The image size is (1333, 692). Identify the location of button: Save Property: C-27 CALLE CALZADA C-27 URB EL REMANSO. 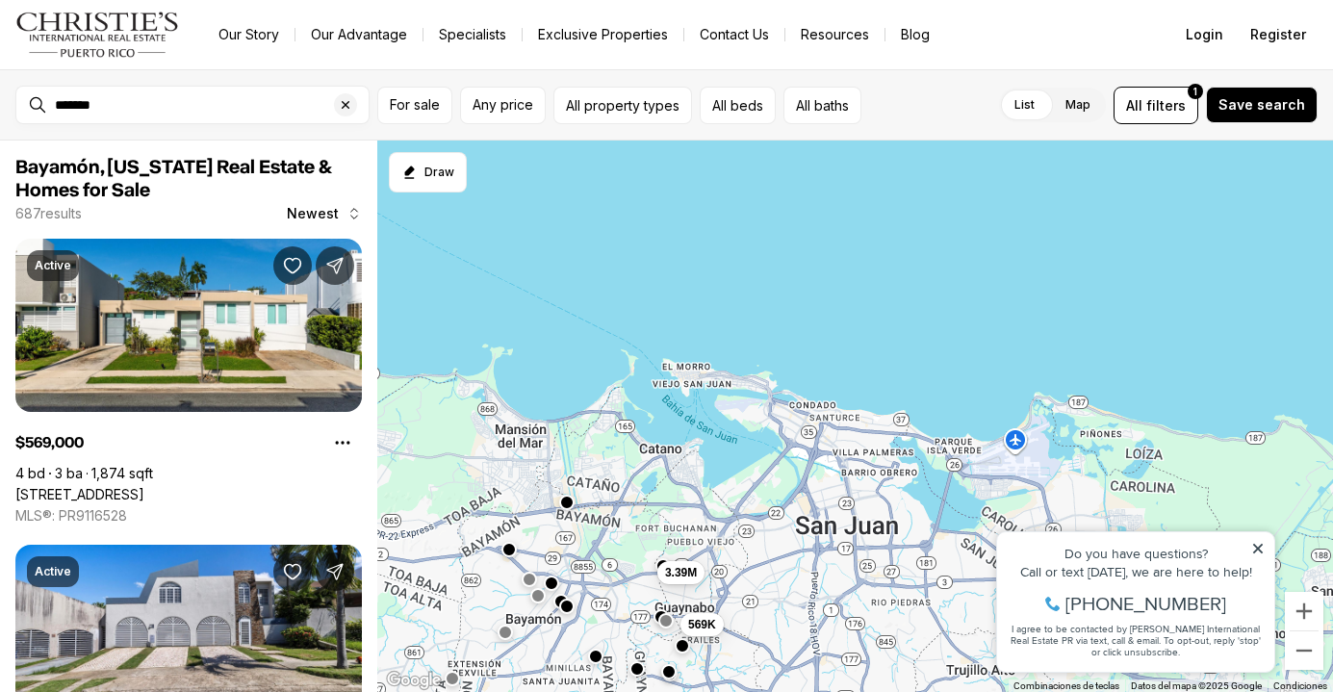
(293, 572).